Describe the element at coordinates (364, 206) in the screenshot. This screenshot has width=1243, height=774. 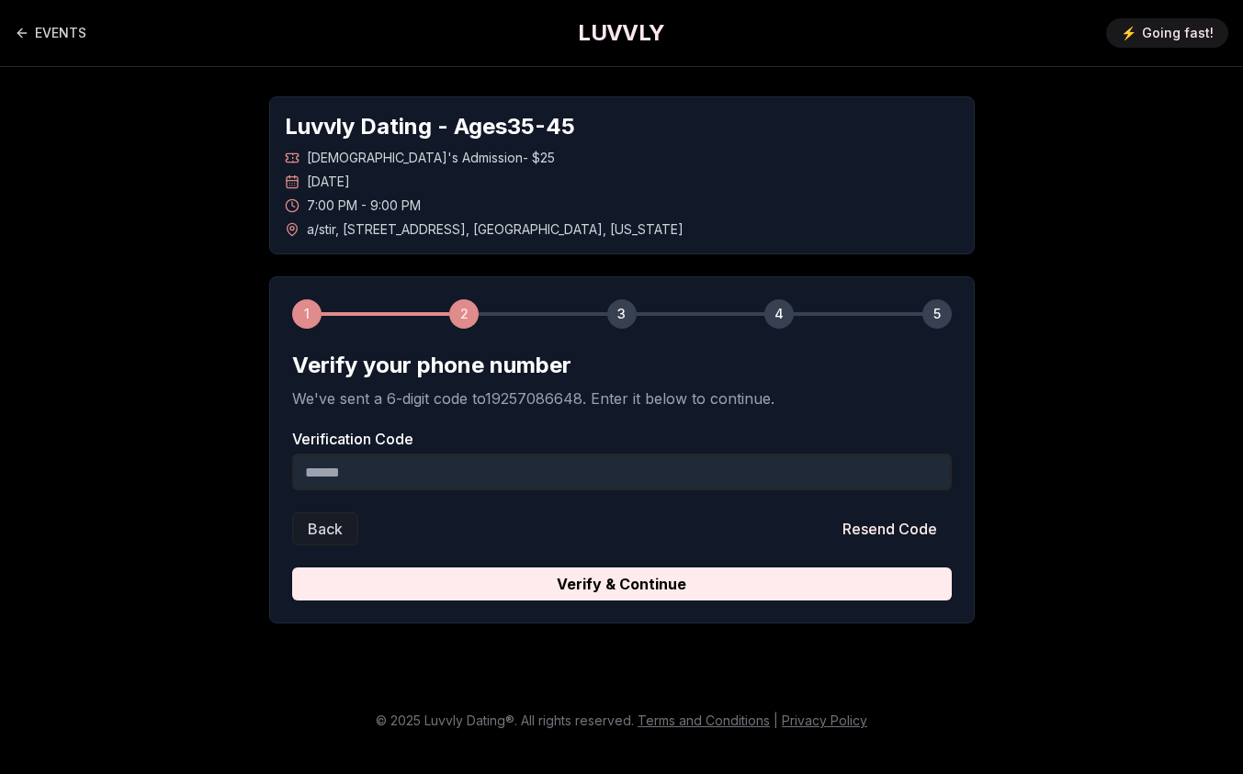
I see `span: 7:00 PM - 9:00 PM` at that location.